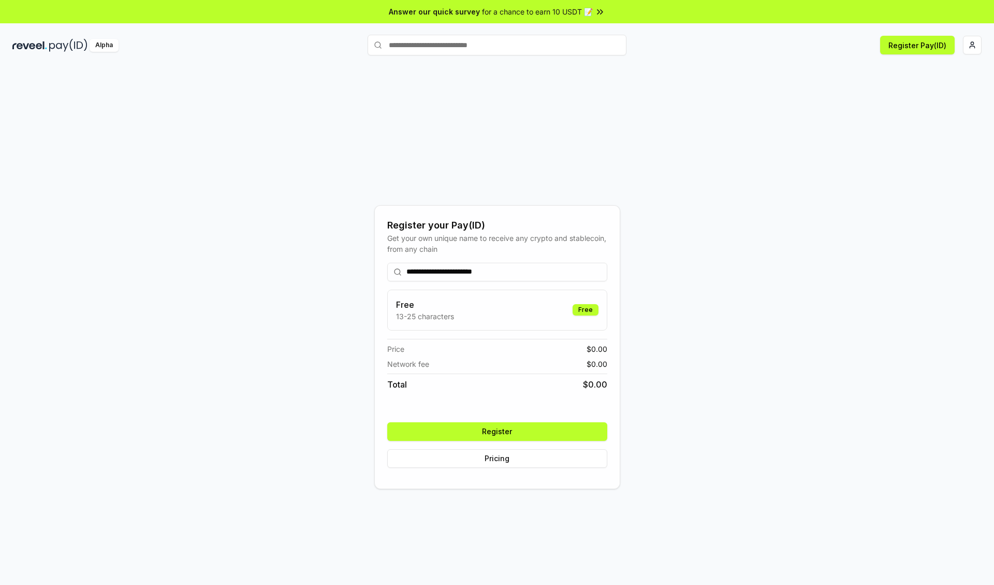 The height and width of the screenshot is (585, 994). Describe the element at coordinates (30, 45) in the screenshot. I see `img: reveel_dark` at that location.